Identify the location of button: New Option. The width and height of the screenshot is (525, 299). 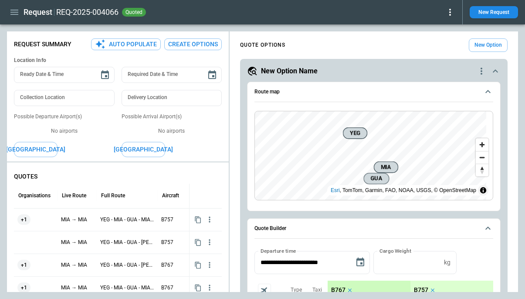
(488, 45).